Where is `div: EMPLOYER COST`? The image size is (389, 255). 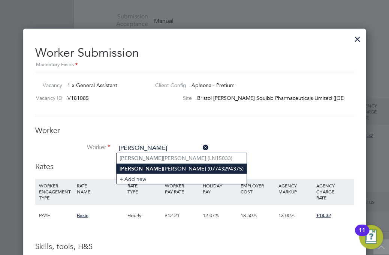 div: EMPLOYER COST is located at coordinates (258, 188).